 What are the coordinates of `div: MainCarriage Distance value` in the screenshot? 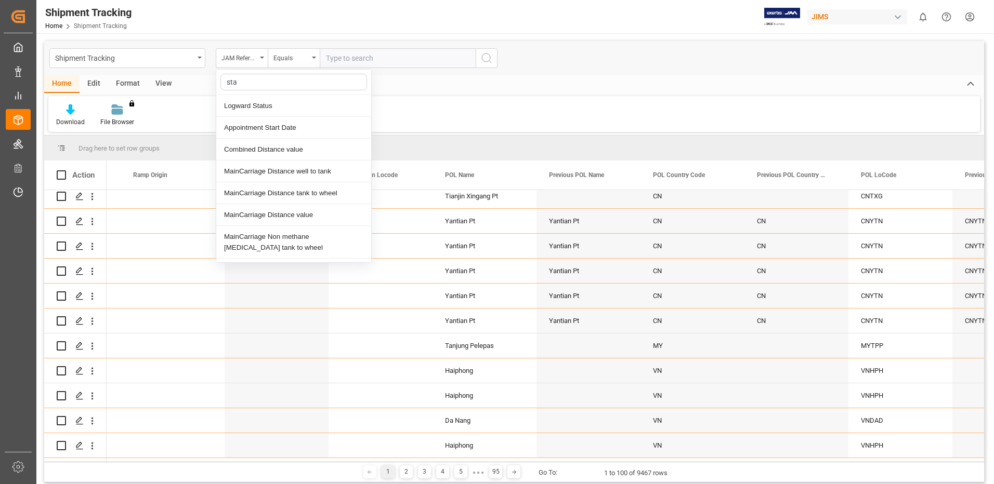 It's located at (294, 215).